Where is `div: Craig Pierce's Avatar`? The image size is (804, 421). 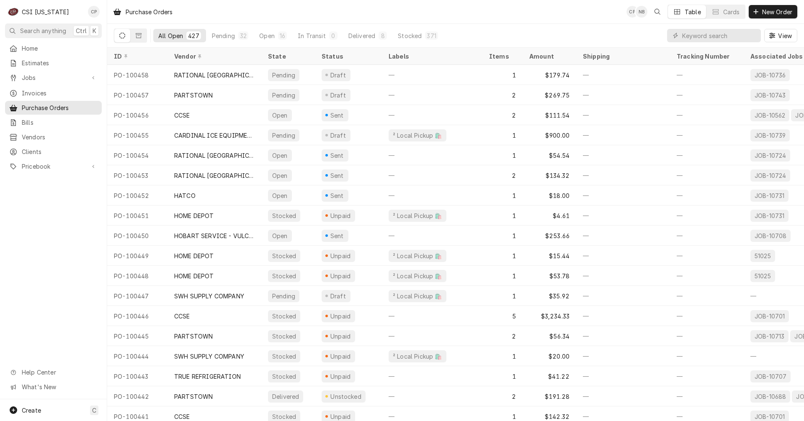 div: Craig Pierce's Avatar is located at coordinates (94, 12).